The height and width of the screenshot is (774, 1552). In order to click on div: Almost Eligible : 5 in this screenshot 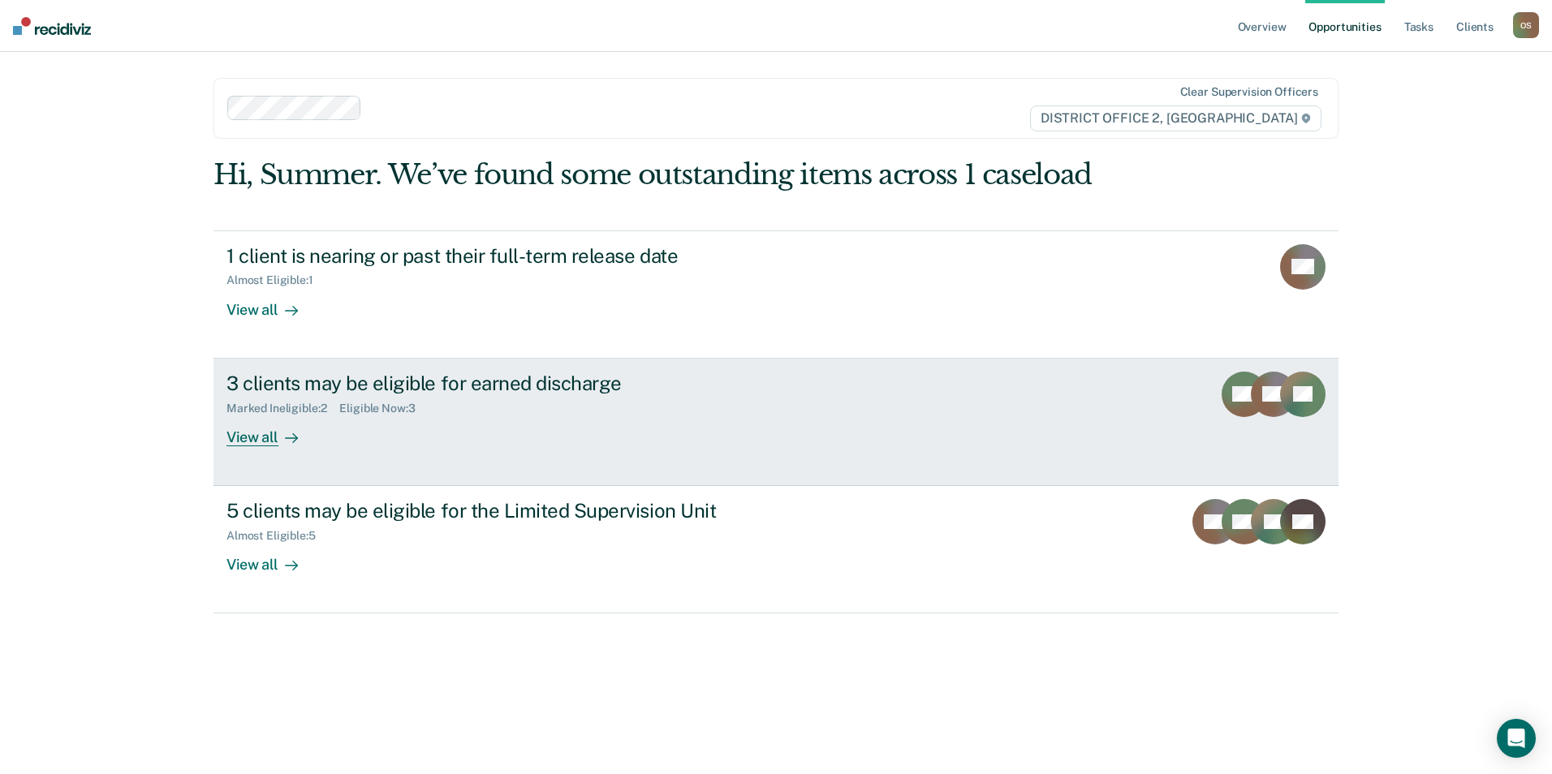, I will do `click(278, 536)`.